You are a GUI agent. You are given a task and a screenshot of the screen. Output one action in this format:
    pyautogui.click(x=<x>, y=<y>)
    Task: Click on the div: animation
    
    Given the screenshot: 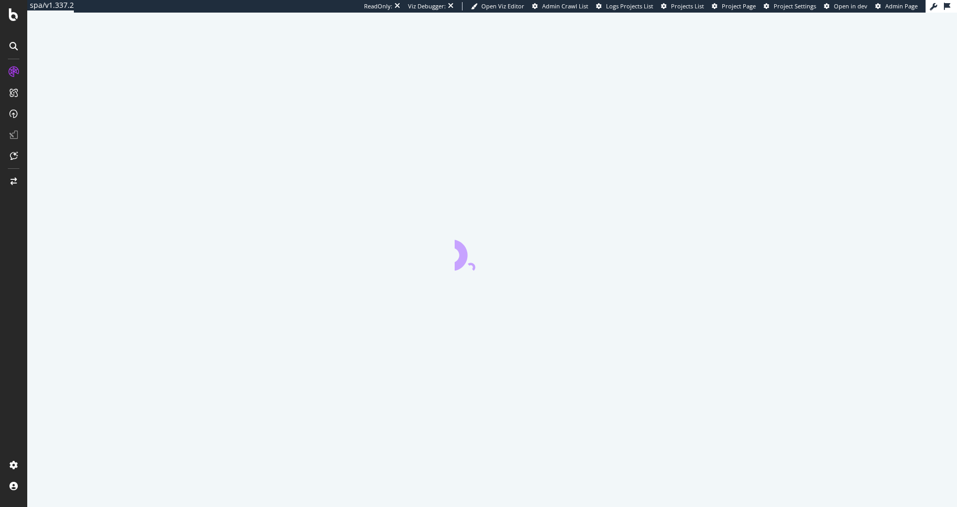 What is the action you would take?
    pyautogui.click(x=493, y=252)
    